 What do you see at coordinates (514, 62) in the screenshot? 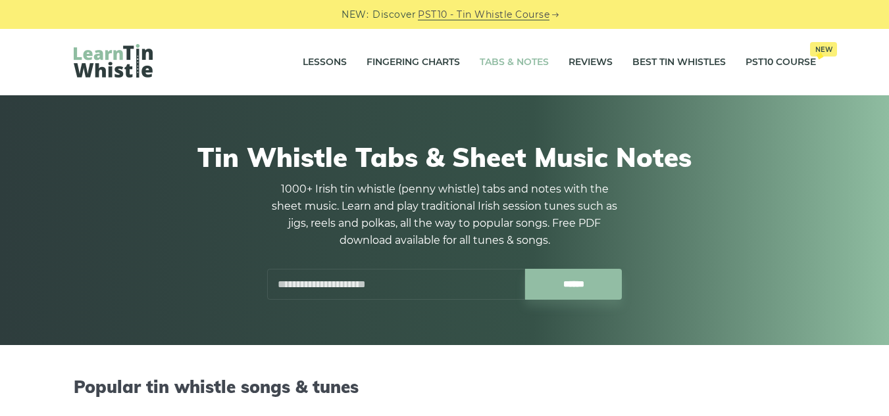
I see `a: Tabs & Notes` at bounding box center [514, 62].